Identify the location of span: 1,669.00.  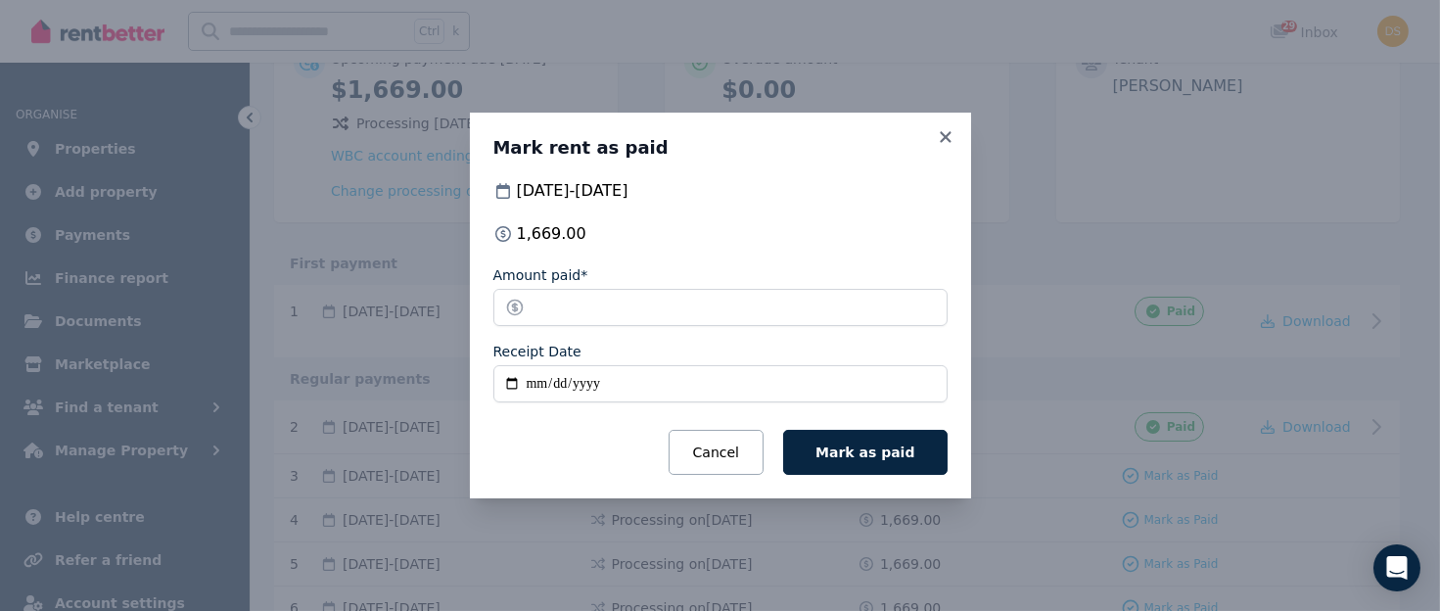
(551, 234).